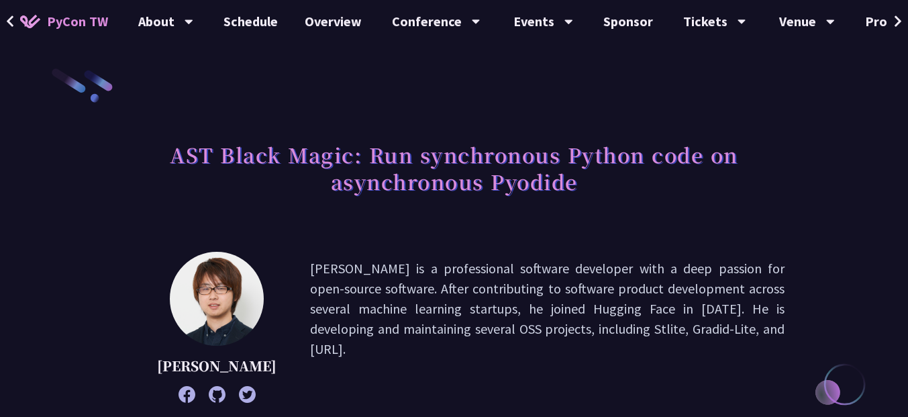 This screenshot has width=908, height=417. What do you see at coordinates (454, 168) in the screenshot?
I see `h1: AST Black Magic: Run synchronous Python code on asynchronous Pyodide` at bounding box center [454, 168].